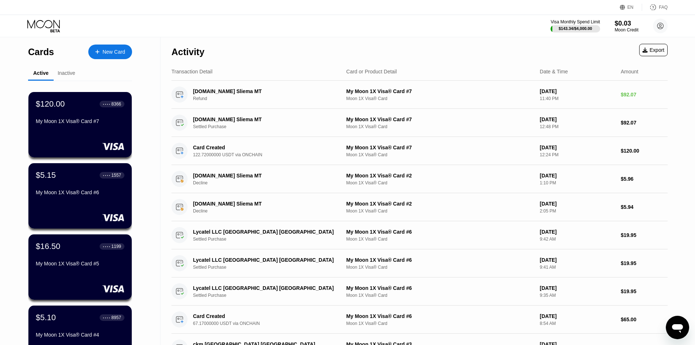  What do you see at coordinates (577, 267) in the screenshot?
I see `div: 9:41 AM` at bounding box center [577, 267].